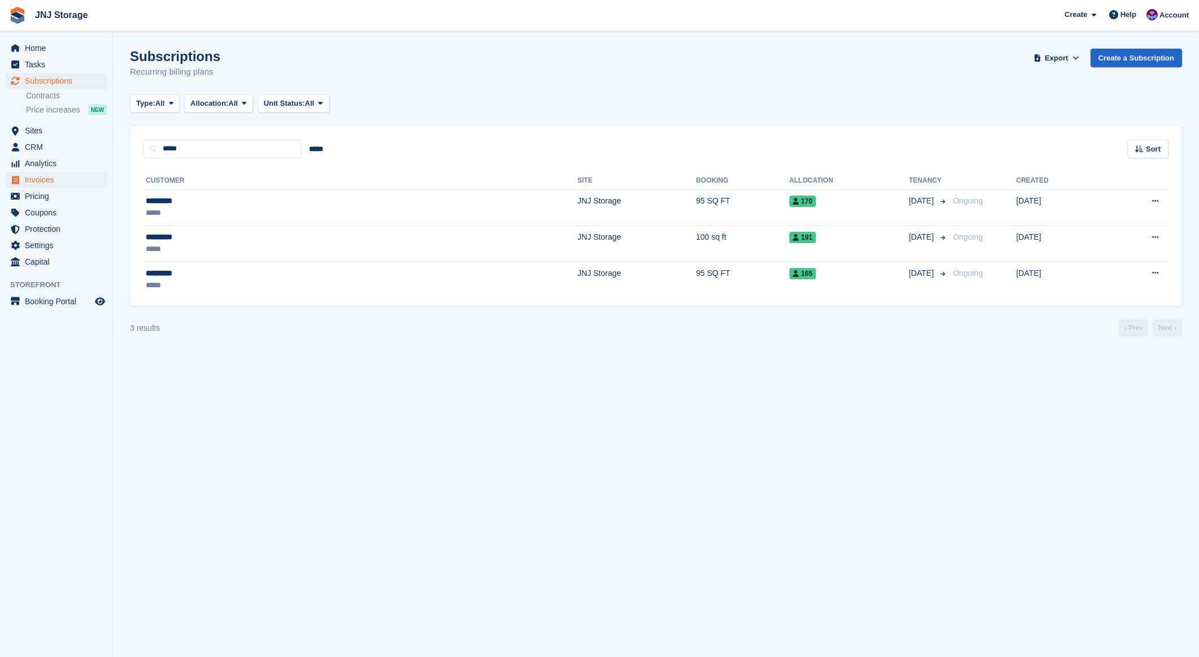 This screenshot has width=1199, height=657. Describe the element at coordinates (59, 131) in the screenshot. I see `span: Sites` at that location.